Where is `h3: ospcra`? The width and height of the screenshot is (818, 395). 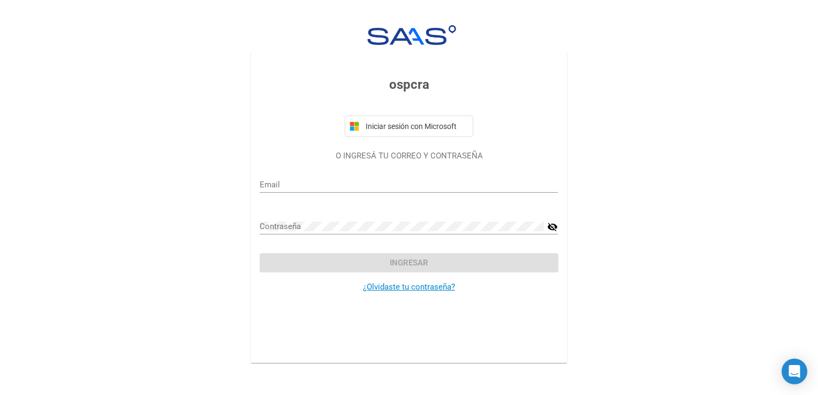 h3: ospcra is located at coordinates (409, 85).